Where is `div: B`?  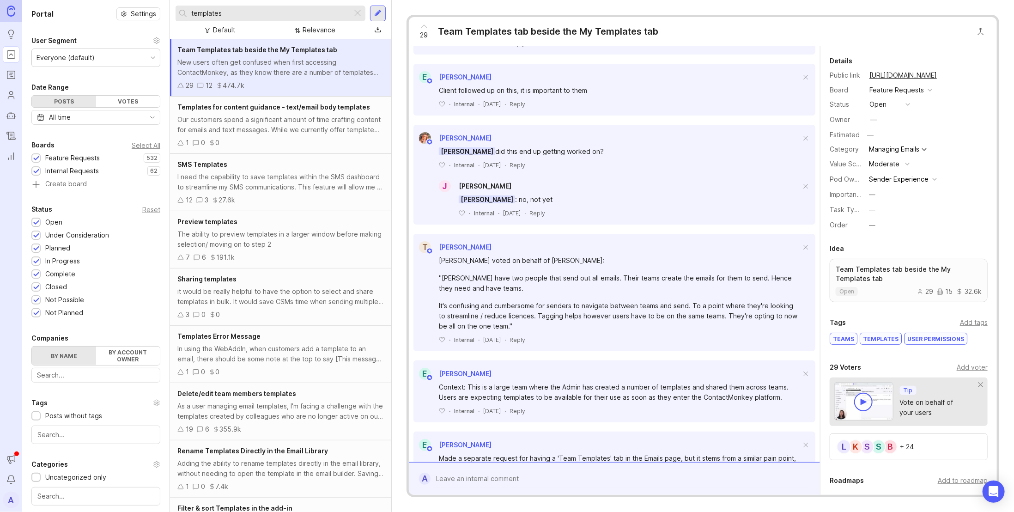
div: B is located at coordinates (890, 447).